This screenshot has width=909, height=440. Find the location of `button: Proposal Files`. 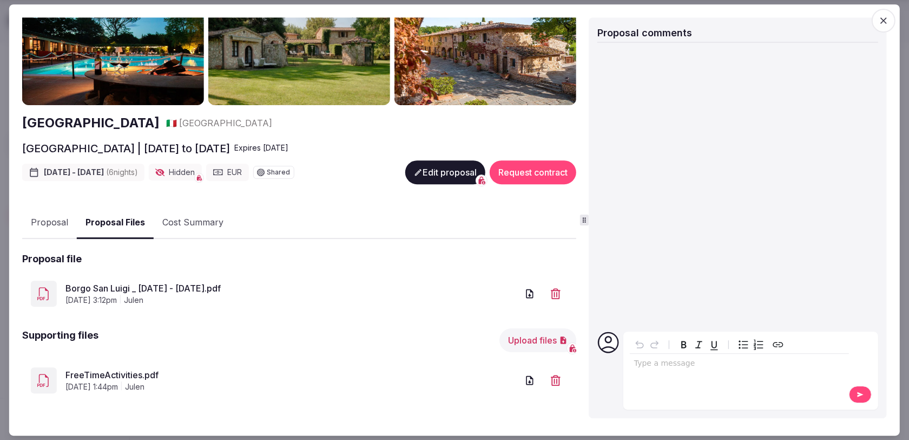

button: Proposal Files is located at coordinates (115, 222).